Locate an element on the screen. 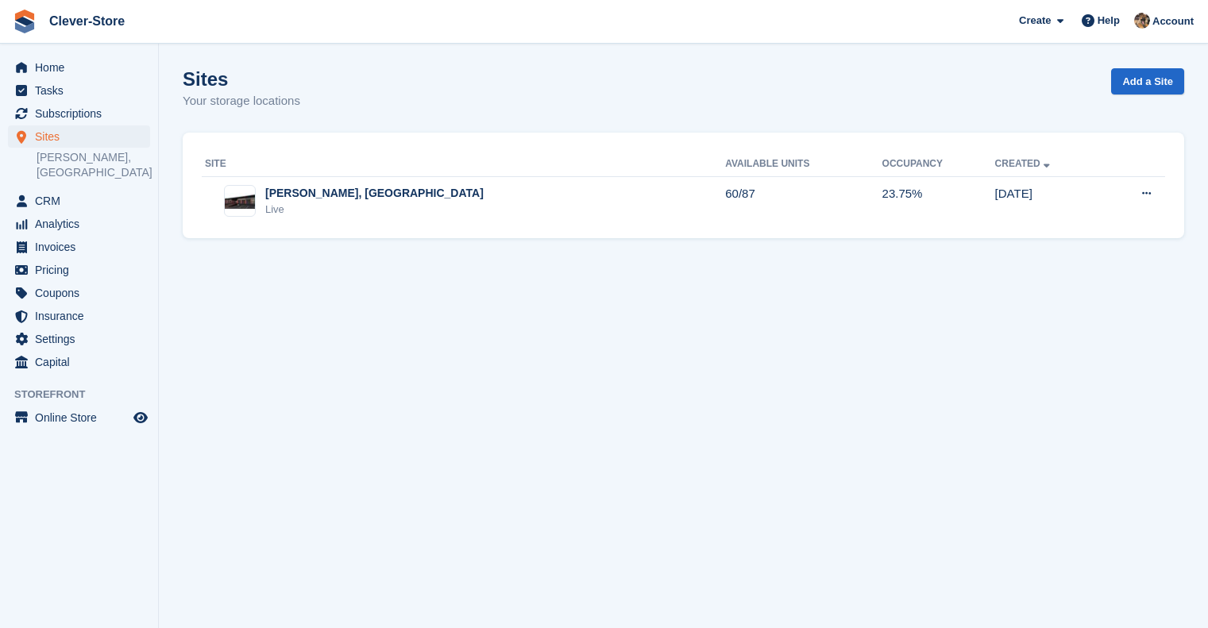 This screenshot has width=1208, height=628. span: Subscriptions is located at coordinates (83, 114).